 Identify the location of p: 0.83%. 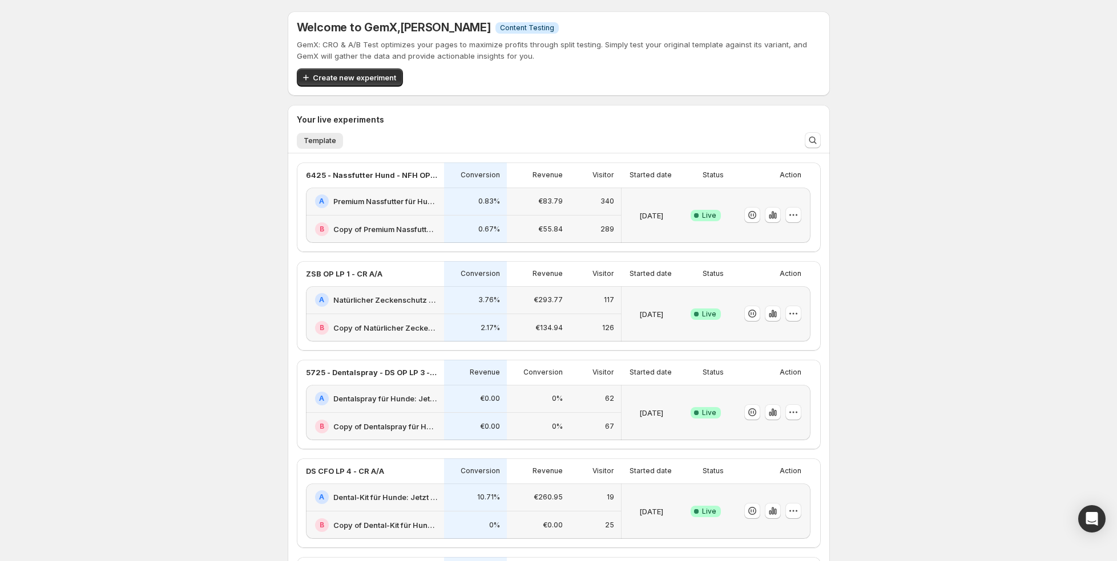
(489, 201).